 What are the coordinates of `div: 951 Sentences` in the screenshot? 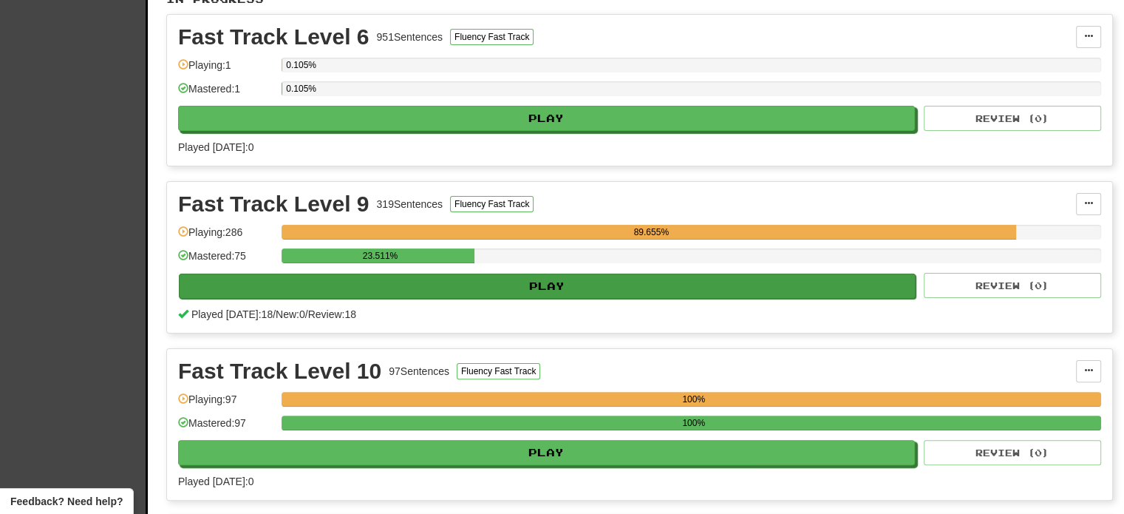 It's located at (410, 37).